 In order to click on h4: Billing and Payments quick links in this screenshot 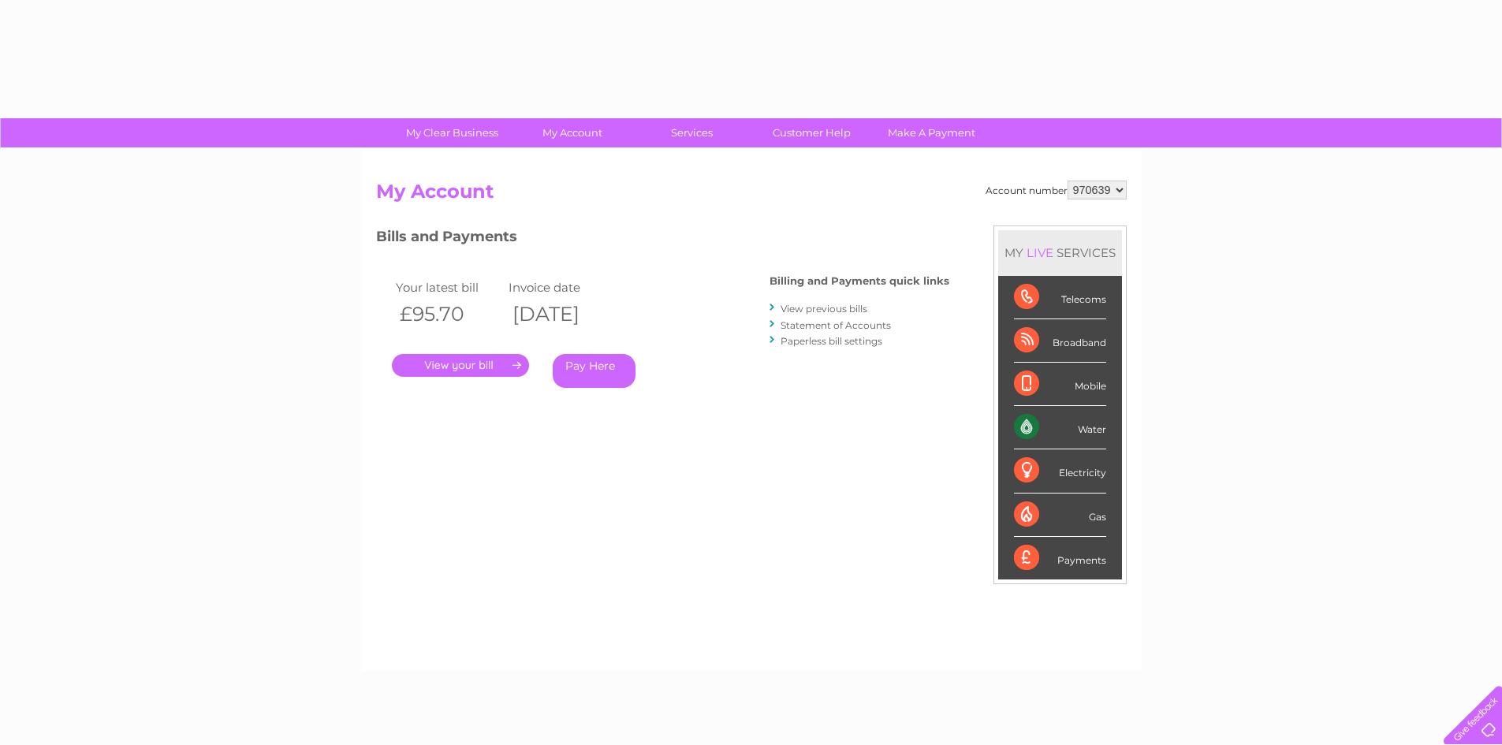, I will do `click(859, 281)`.